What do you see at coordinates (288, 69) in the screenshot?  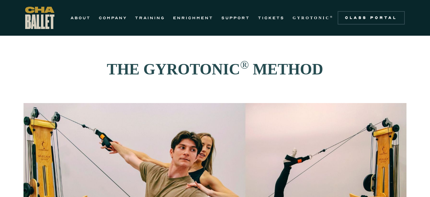 I see `strong: METHOD` at bounding box center [288, 69].